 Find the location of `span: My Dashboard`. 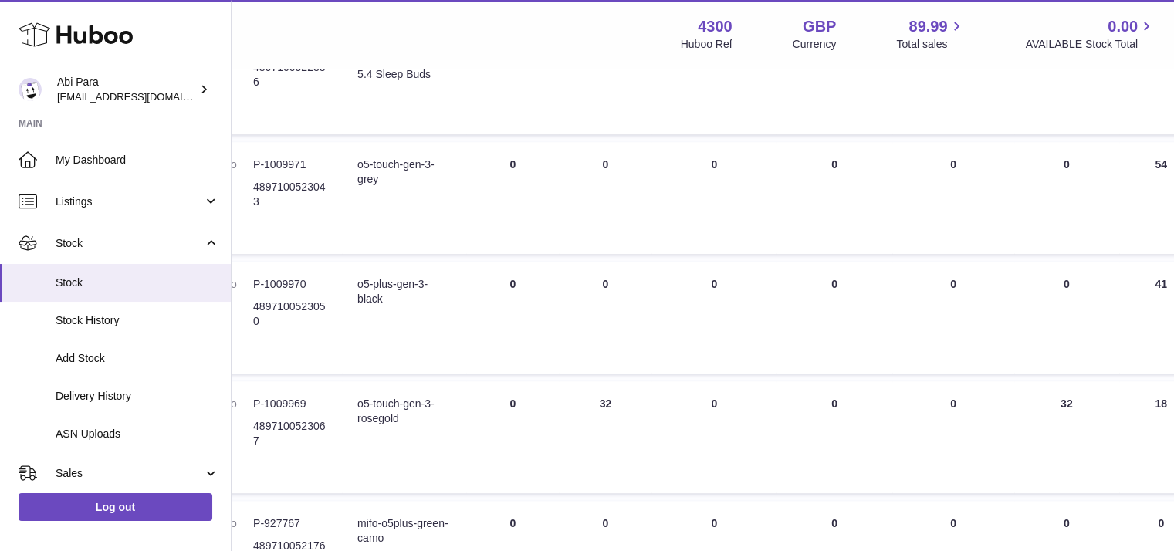

span: My Dashboard is located at coordinates (137, 160).